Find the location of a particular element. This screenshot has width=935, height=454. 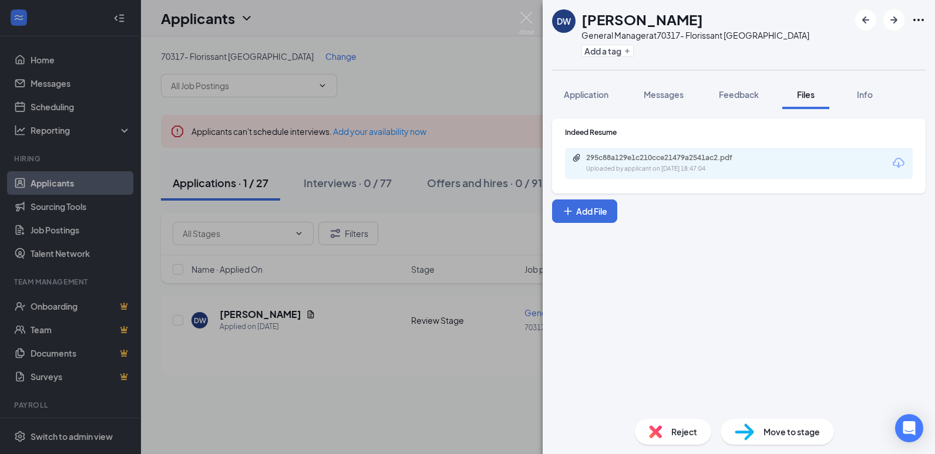

svg: ArrowRight is located at coordinates (893, 20).